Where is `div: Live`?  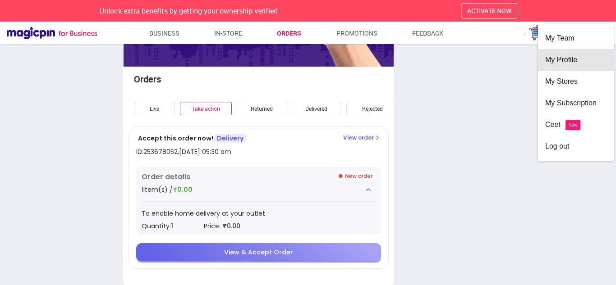 div: Live is located at coordinates (154, 109).